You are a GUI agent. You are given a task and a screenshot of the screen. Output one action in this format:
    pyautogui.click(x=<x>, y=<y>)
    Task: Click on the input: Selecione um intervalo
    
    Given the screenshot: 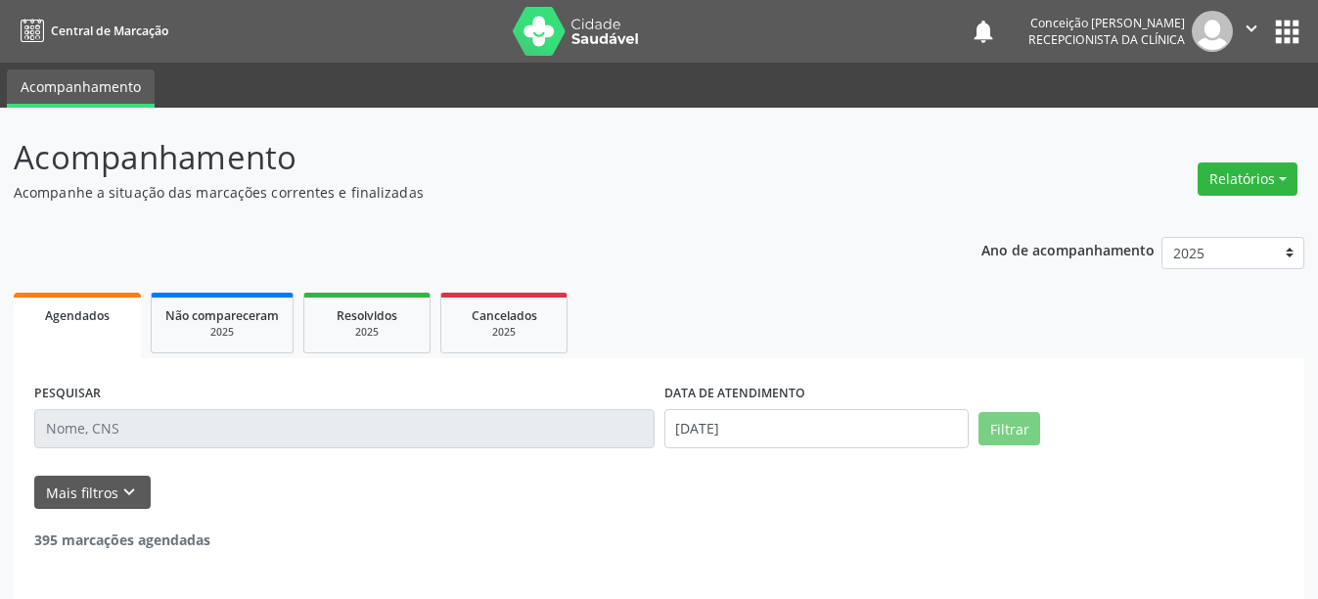 What is the action you would take?
    pyautogui.click(x=817, y=429)
    